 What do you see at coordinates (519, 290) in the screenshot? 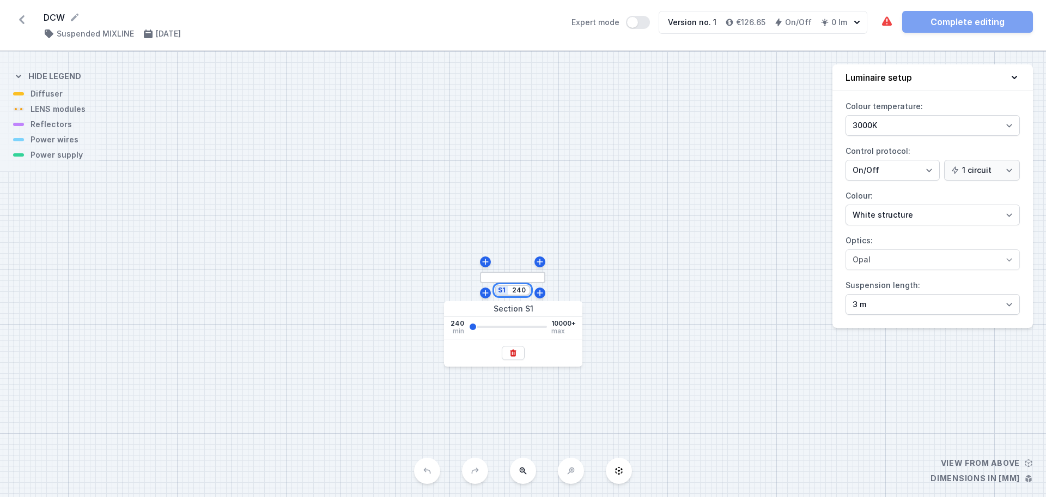
I see `input: Dimension [mm]` at bounding box center [519, 290].